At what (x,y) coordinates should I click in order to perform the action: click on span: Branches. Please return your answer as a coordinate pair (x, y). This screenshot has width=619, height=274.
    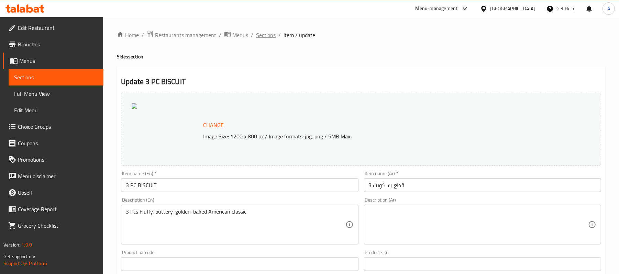
    Looking at the image, I should click on (58, 44).